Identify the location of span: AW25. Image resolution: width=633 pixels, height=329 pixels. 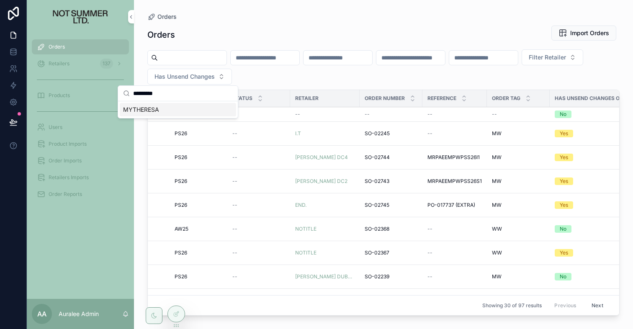
(181, 229).